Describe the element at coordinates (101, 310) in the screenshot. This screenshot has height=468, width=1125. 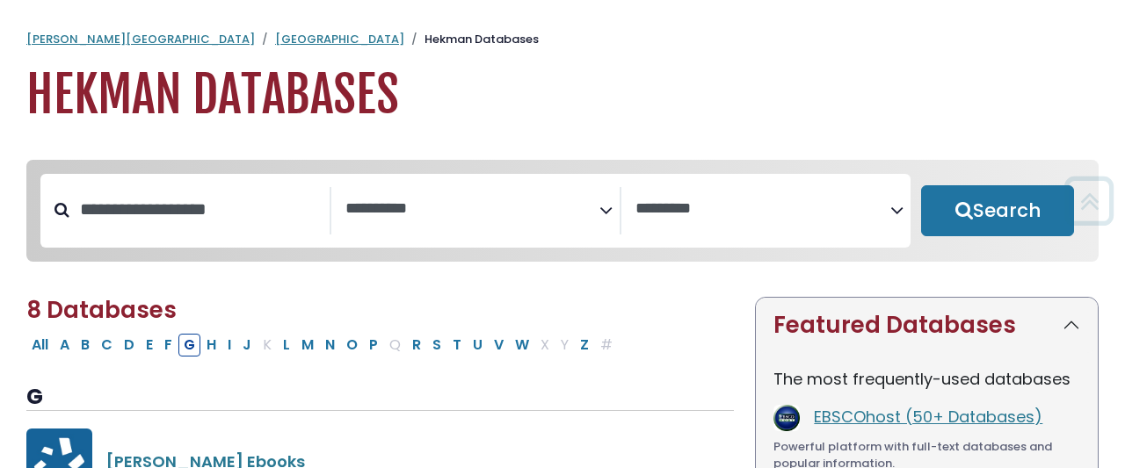
I see `span: 8 Databases` at that location.